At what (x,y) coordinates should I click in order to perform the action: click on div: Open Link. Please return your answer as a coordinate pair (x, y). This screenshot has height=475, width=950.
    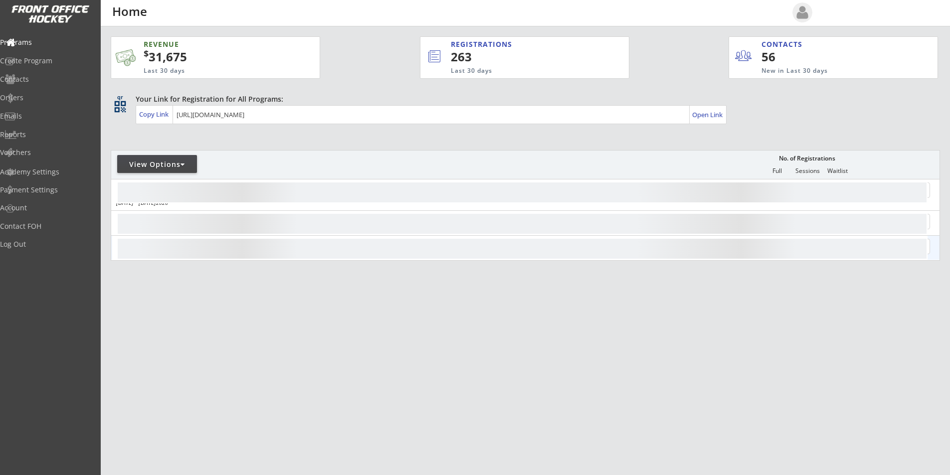
    Looking at the image, I should click on (707, 115).